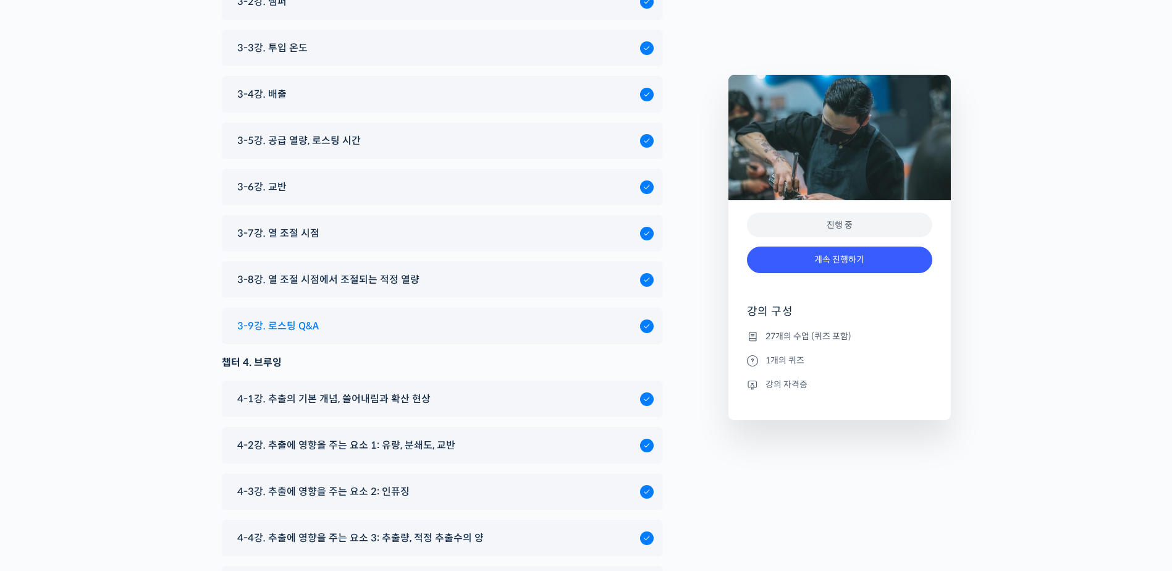  Describe the element at coordinates (360, 538) in the screenshot. I see `span: 4-4강. 추출에 영향을 주는 요소 3: 추출량, 적정 추출수의 양` at that location.